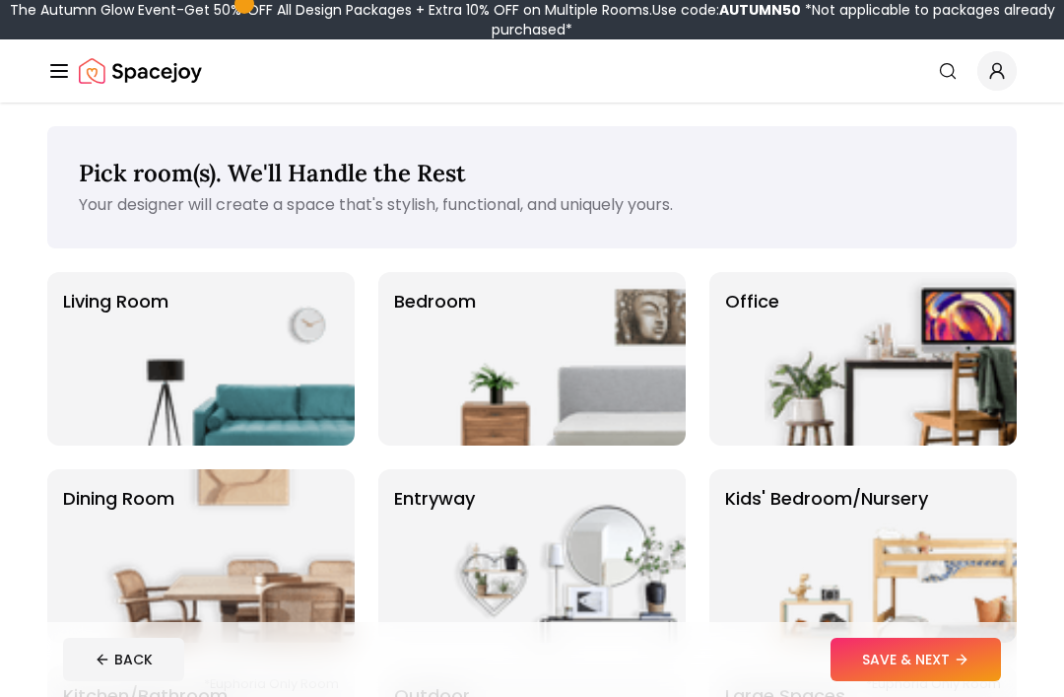 The width and height of the screenshot is (1064, 697). What do you see at coordinates (560, 556) in the screenshot?
I see `img: entryway` at bounding box center [560, 556].